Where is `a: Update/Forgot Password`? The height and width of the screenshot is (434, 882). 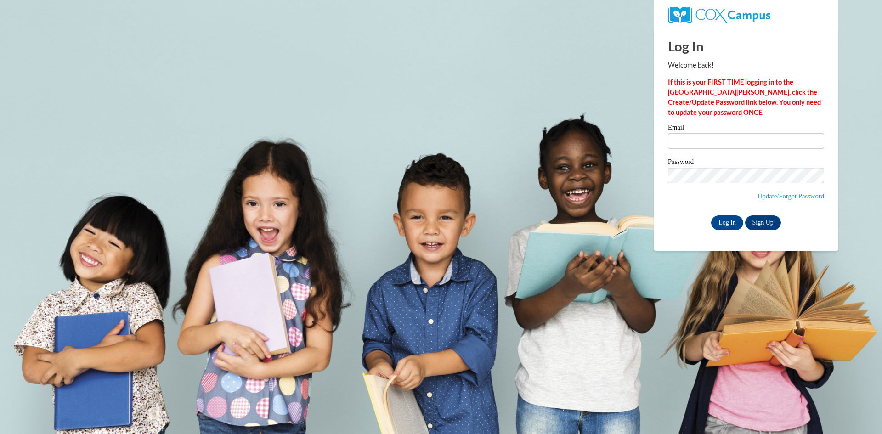
a: Update/Forgot Password is located at coordinates (790, 196).